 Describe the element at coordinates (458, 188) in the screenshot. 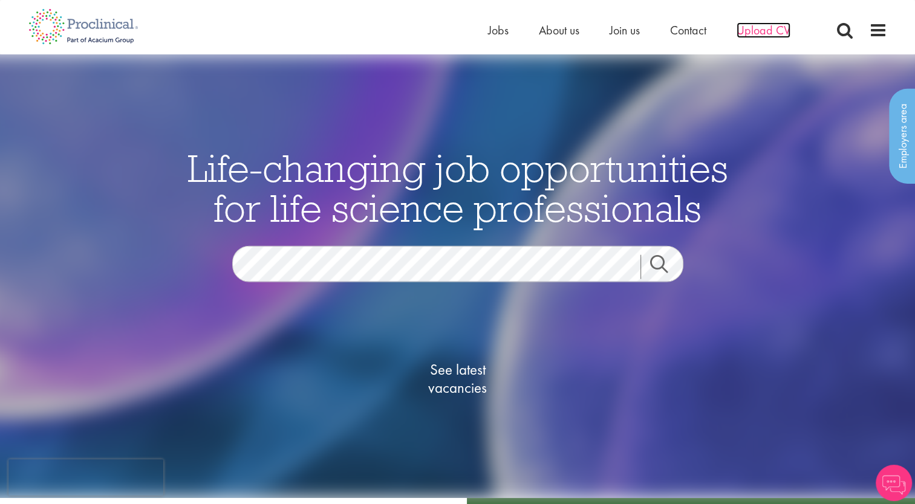

I see `span: Life-changing job opportunities for life science professionals` at that location.